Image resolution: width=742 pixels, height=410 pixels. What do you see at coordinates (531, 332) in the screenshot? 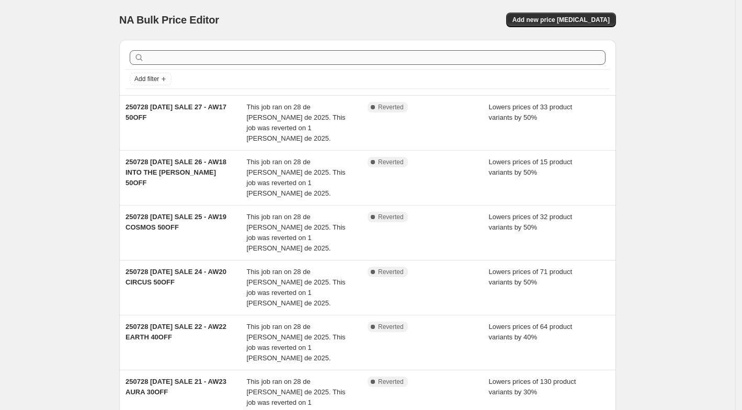
I see `span: Lowers prices of 64 product variants by 40%` at bounding box center [531, 332].